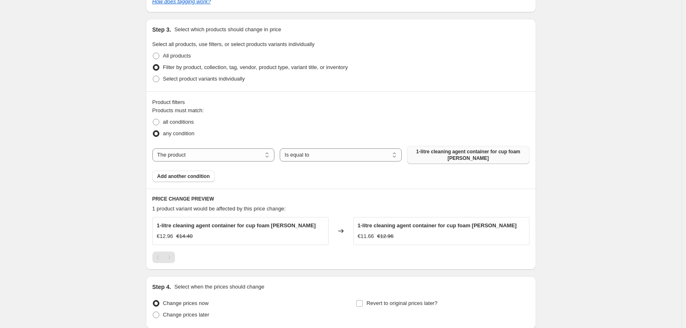  What do you see at coordinates (204, 78) in the screenshot?
I see `span: Select product variants individually` at bounding box center [204, 78].